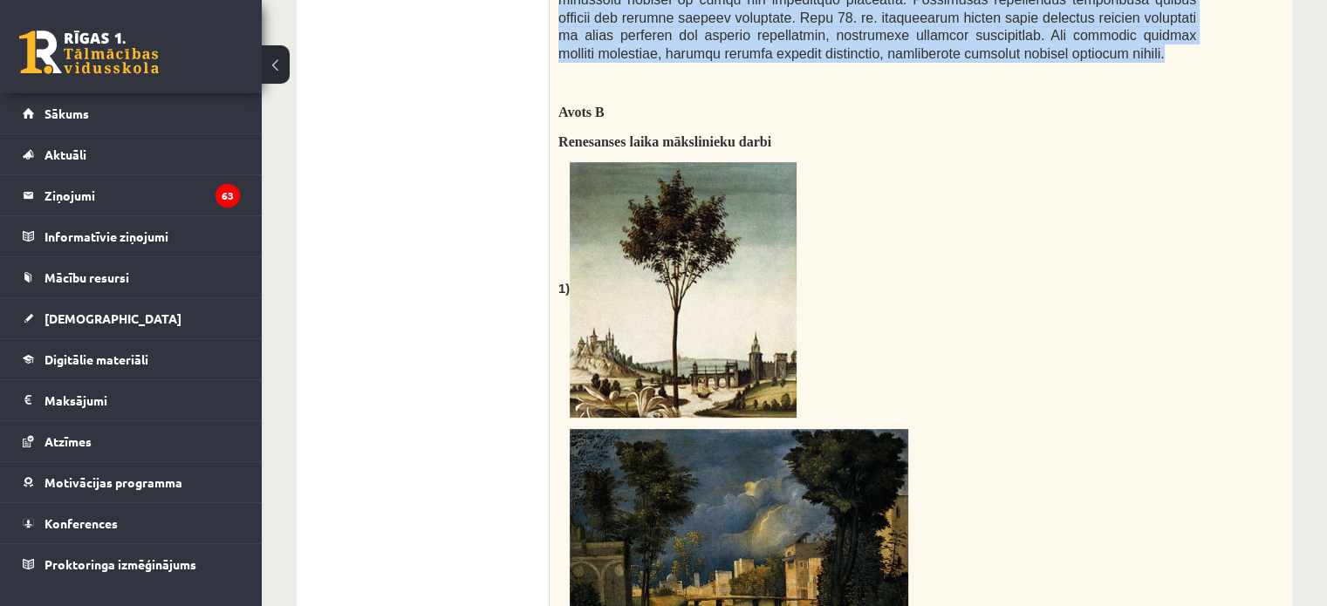 Image resolution: width=1327 pixels, height=606 pixels. Describe the element at coordinates (361, 26) in the screenshot. I see `body: Визуальный текстовый редактор, wiswyg-editor-user-answer-47024951374840` at that location.